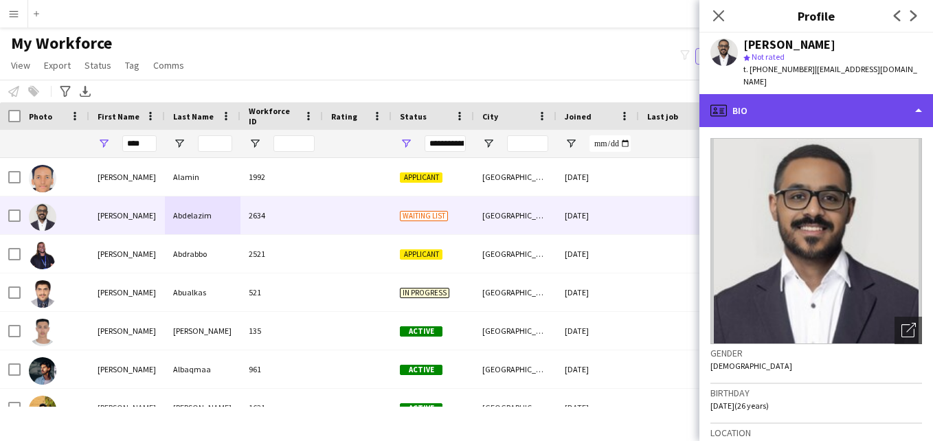 The image size is (933, 441). What do you see at coordinates (65, 91) in the screenshot?
I see `app-action-btn: Advanced filters` at bounding box center [65, 91].